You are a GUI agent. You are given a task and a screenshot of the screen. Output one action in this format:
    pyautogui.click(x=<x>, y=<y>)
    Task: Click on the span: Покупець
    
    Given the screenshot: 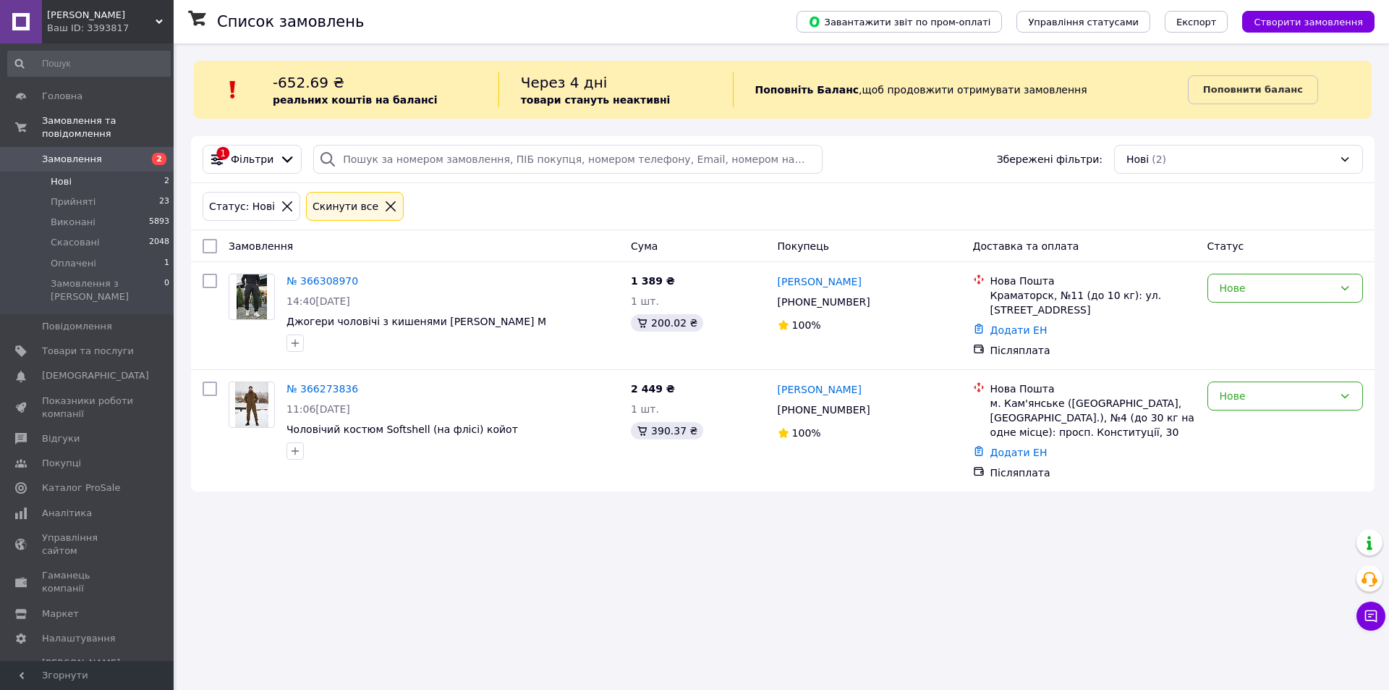 What is the action you would take?
    pyautogui.click(x=803, y=246)
    